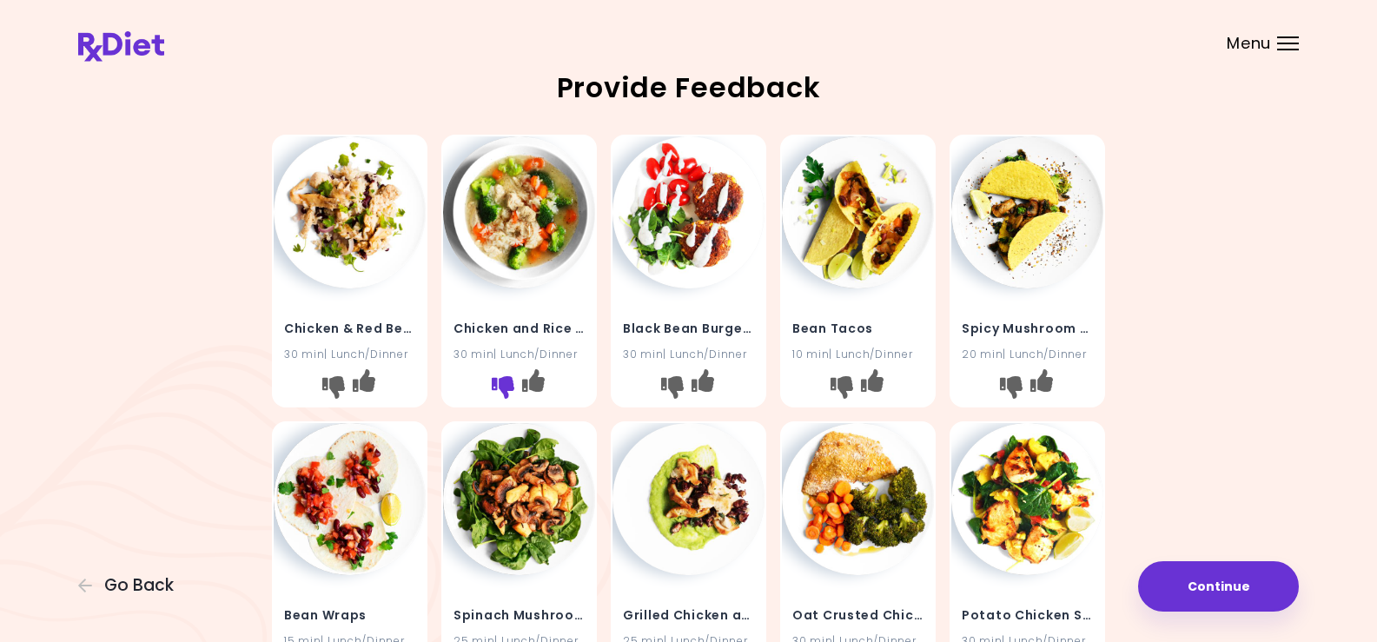 Image resolution: width=1377 pixels, height=642 pixels. I want to click on div: 10 min | Lunch/Dinner, so click(858, 354).